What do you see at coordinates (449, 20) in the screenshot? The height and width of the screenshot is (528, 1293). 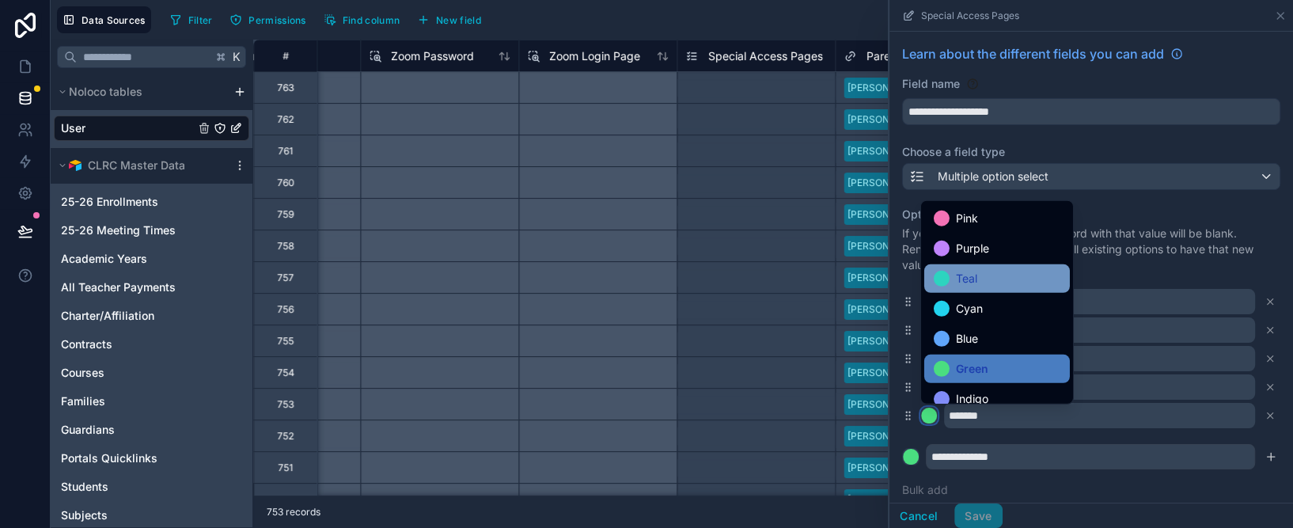 I see `button: New field` at bounding box center [449, 20].